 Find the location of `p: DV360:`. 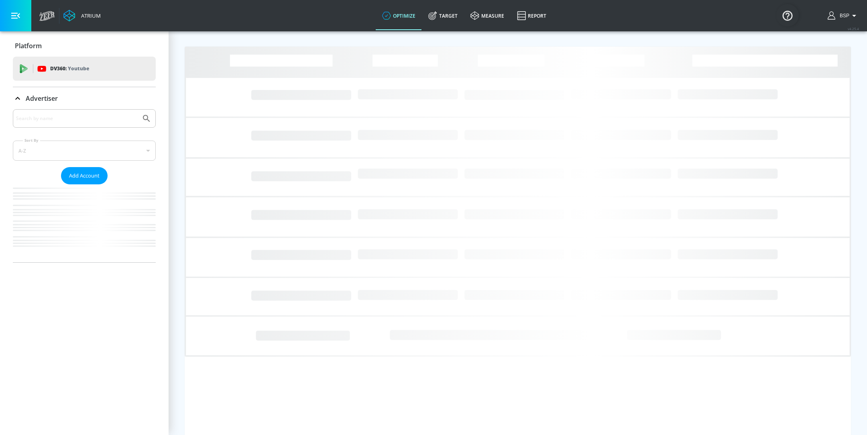

p: DV360: is located at coordinates (69, 69).